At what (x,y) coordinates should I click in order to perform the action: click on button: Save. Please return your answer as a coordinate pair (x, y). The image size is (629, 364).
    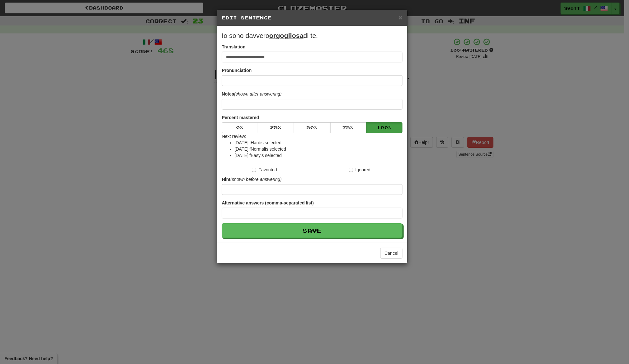
    Looking at the image, I should click on (312, 230).